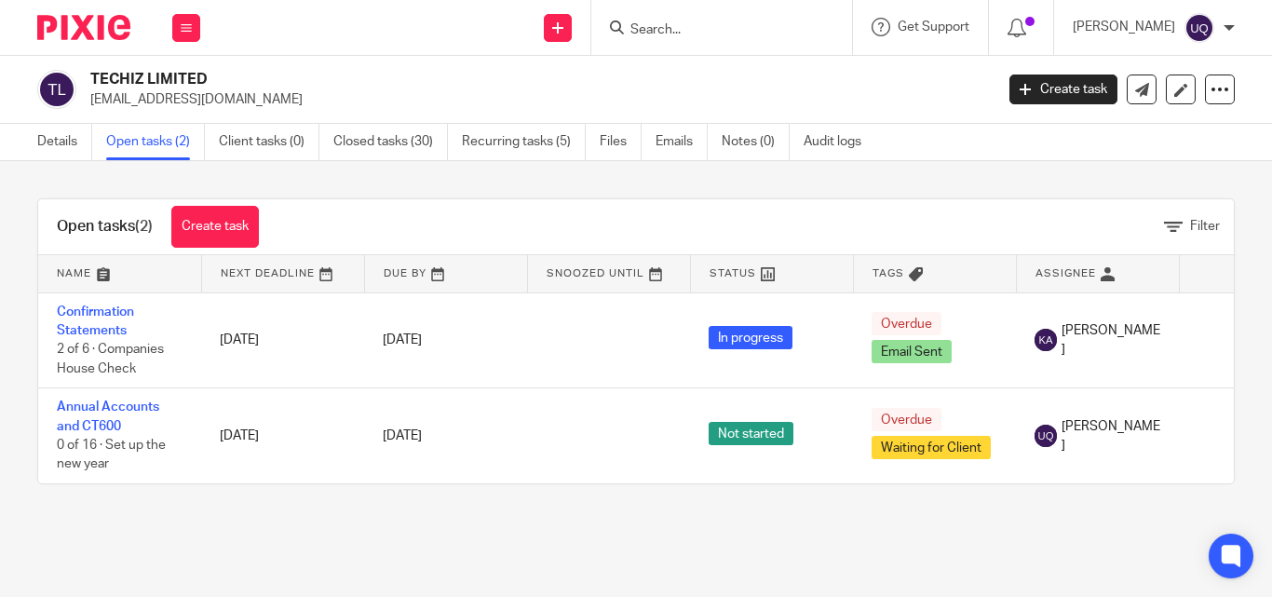 This screenshot has height=597, width=1272. I want to click on input: Search, so click(713, 31).